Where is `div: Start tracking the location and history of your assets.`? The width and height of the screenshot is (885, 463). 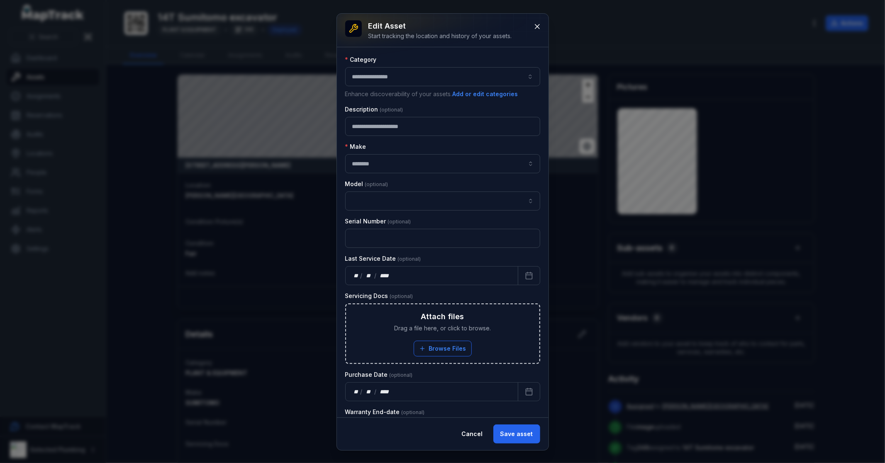
div: Start tracking the location and history of your assets. is located at coordinates (440, 36).